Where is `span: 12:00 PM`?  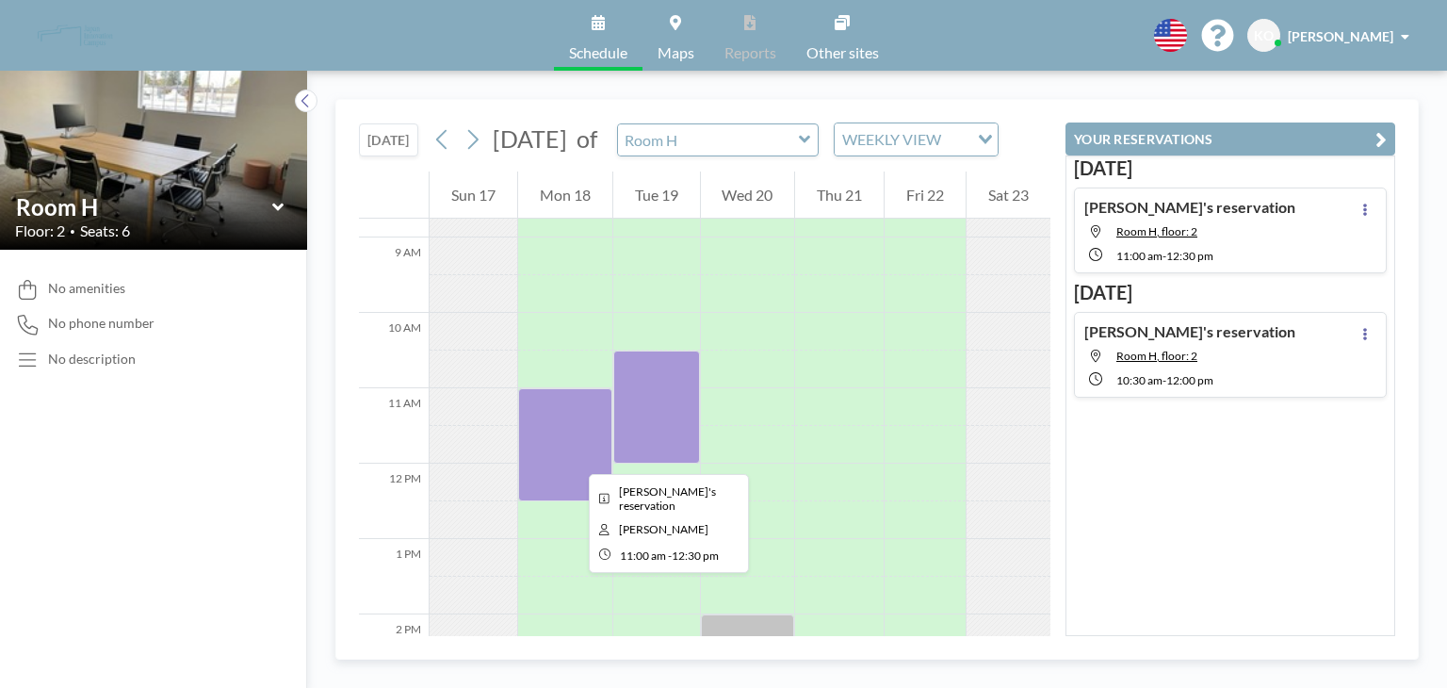
span: 12:00 PM is located at coordinates (1190, 380).